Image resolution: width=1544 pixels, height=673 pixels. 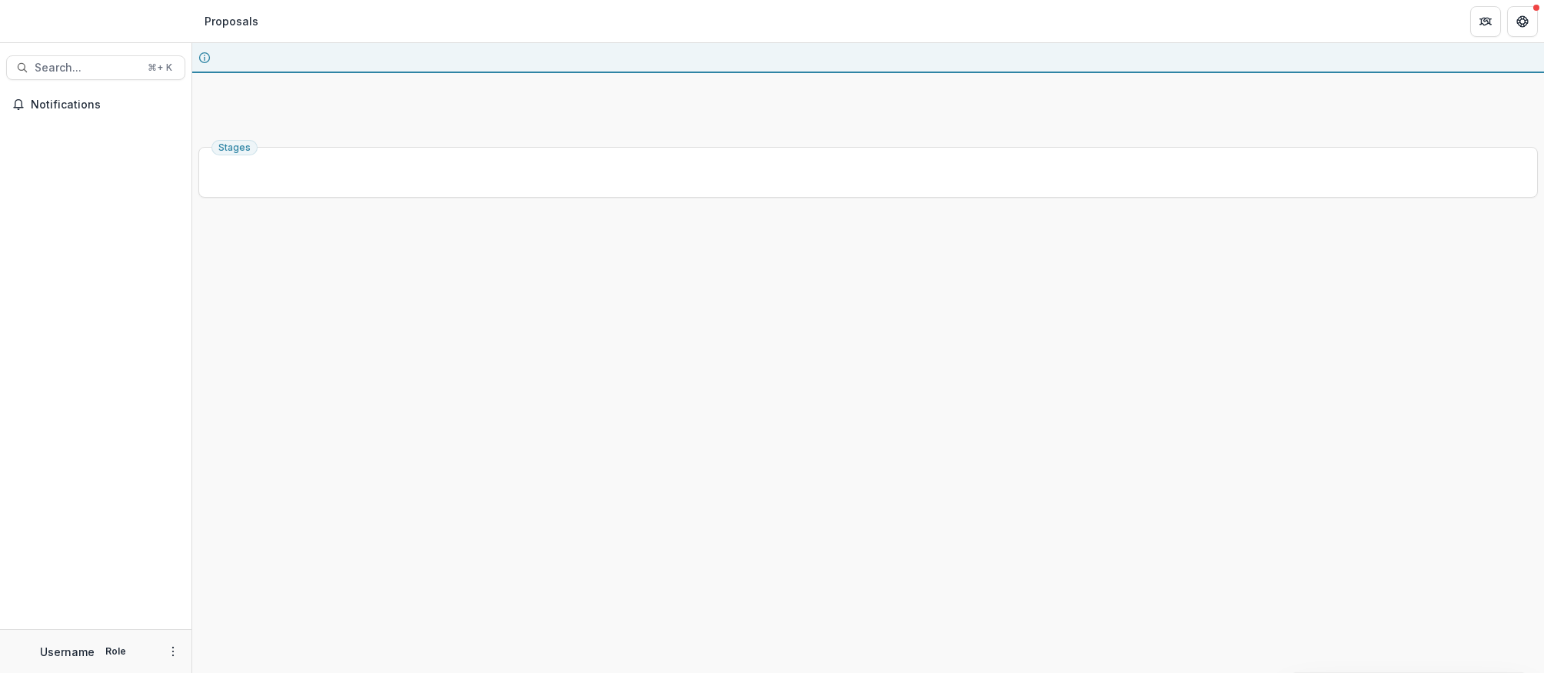 What do you see at coordinates (232, 21) in the screenshot?
I see `div: Proposals` at bounding box center [232, 21].